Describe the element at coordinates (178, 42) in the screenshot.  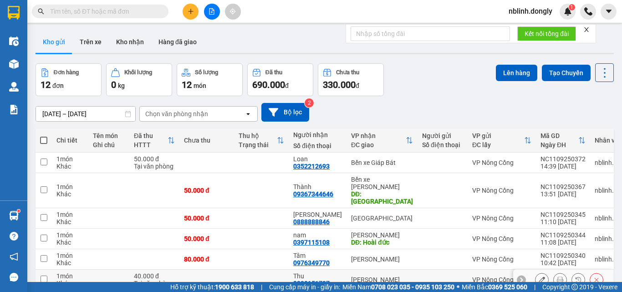
I see `button: Hàng đã giao` at that location.